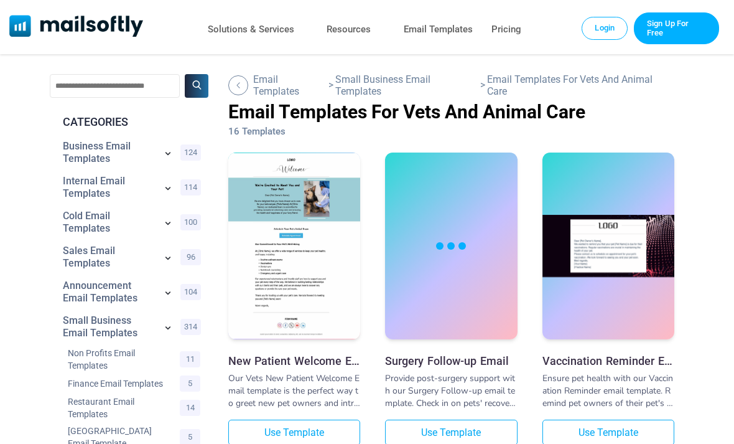 The height and width of the screenshot is (444, 734). I want to click on img: Mailsoftly Logo, so click(76, 26).